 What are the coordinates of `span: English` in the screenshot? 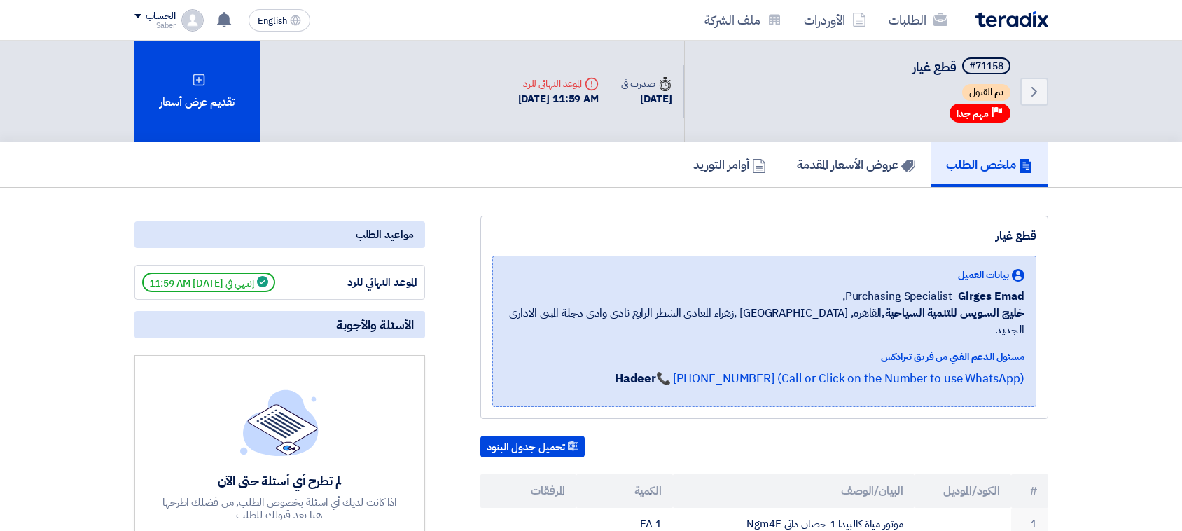 It's located at (272, 21).